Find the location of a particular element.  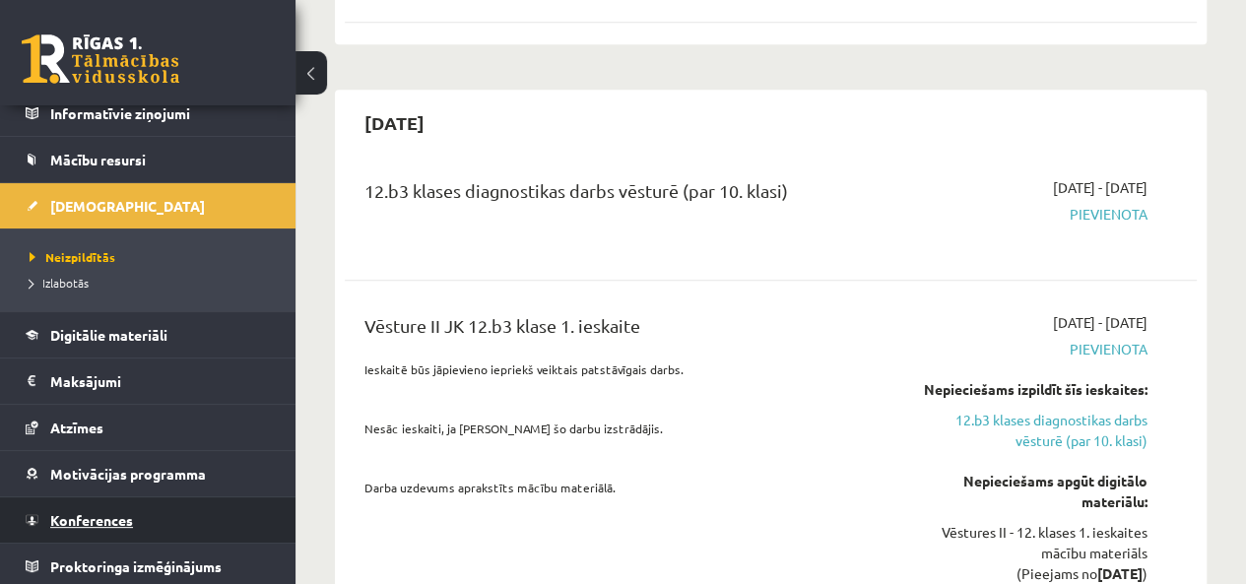

span: Proktoringa izmēģinājums is located at coordinates (136, 566).